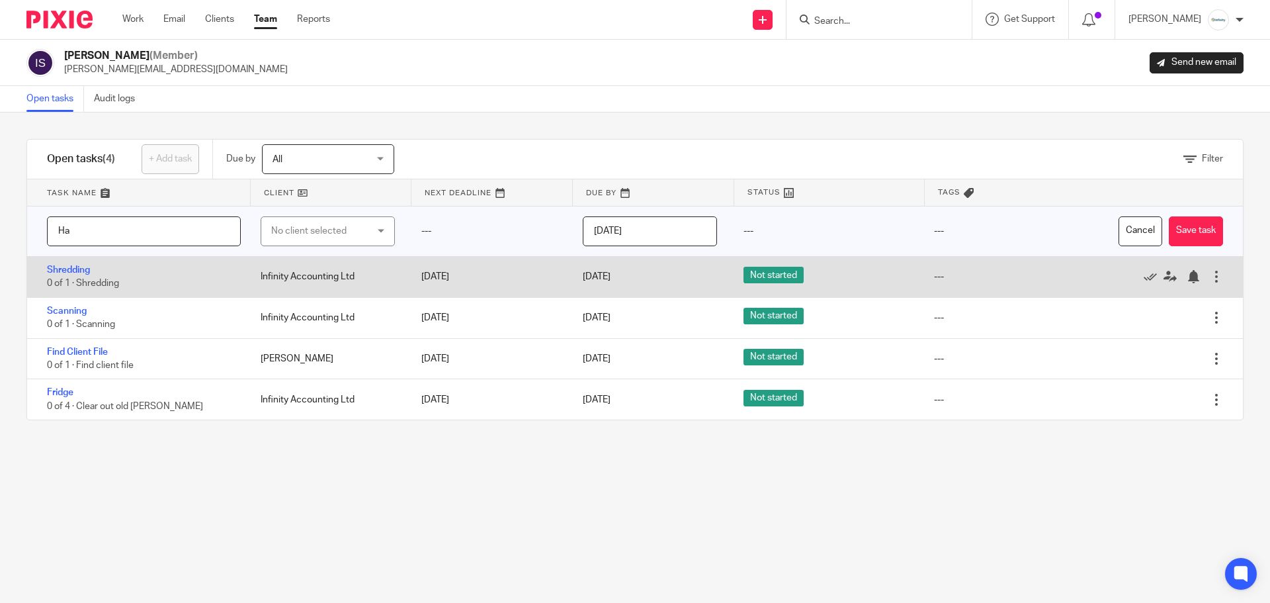 The image size is (1270, 603). I want to click on a: + Add task, so click(170, 159).